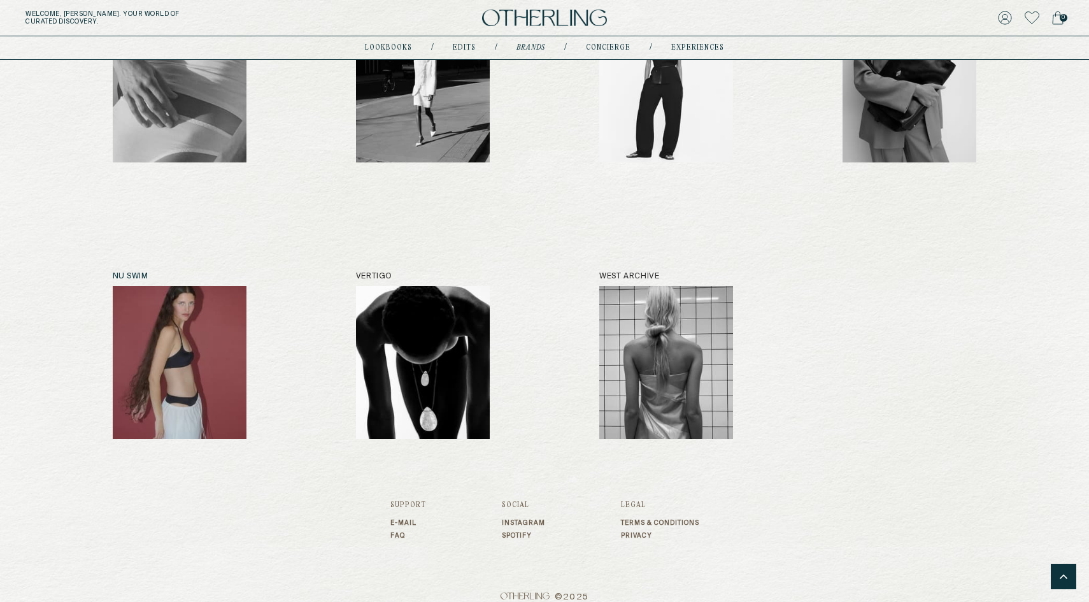 Image resolution: width=1089 pixels, height=602 pixels. What do you see at coordinates (666, 362) in the screenshot?
I see `img: West Archive` at bounding box center [666, 362].